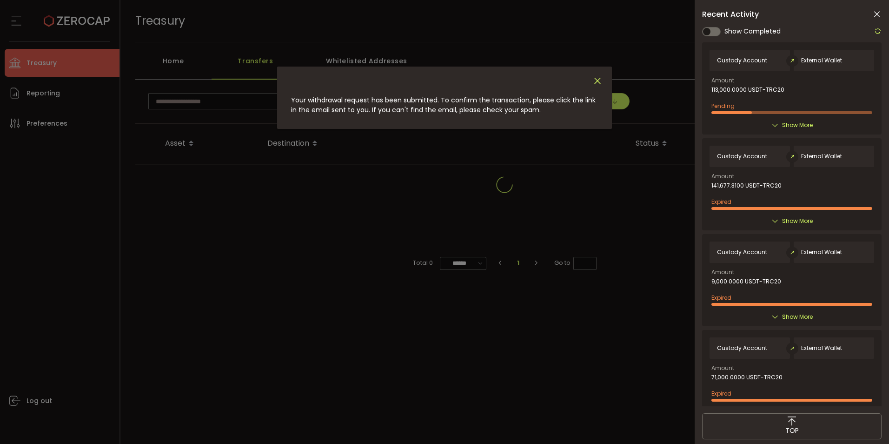  What do you see at coordinates (445, 98) in the screenshot?
I see `div: dialog` at bounding box center [445, 98].